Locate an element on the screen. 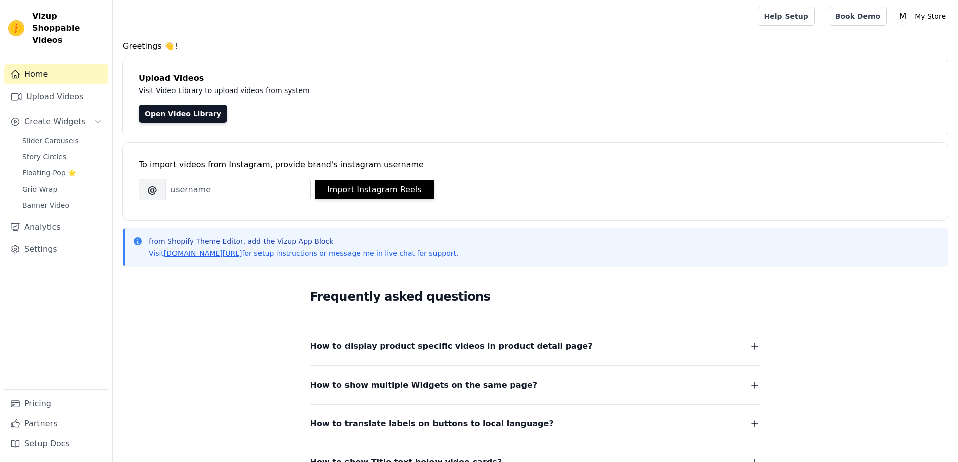 The image size is (958, 462). a: Help Setup is located at coordinates (786, 16).